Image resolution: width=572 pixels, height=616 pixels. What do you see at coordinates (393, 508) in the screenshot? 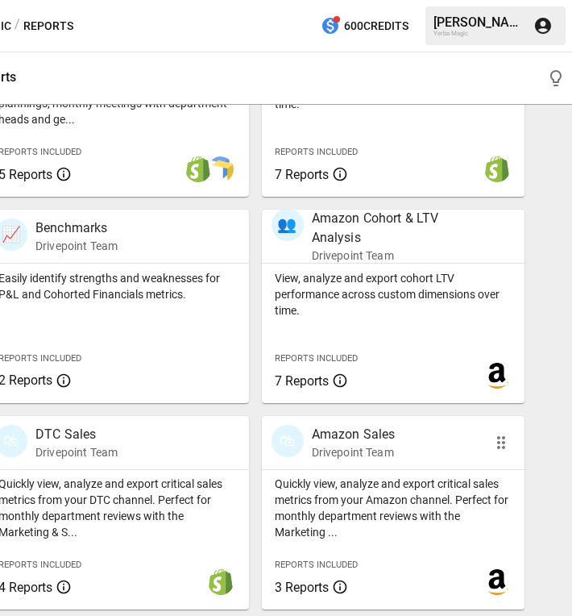
I see `p: Quickly view, analyze and export critical sales metrics from your Amazon channel. Perfect for mon...` at bounding box center [393, 508].